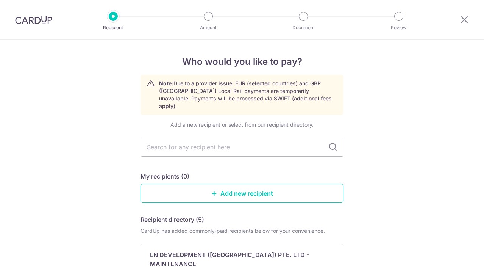 Image resolution: width=484 pixels, height=273 pixels. What do you see at coordinates (242, 193) in the screenshot?
I see `a: Add new recipient` at bounding box center [242, 193].